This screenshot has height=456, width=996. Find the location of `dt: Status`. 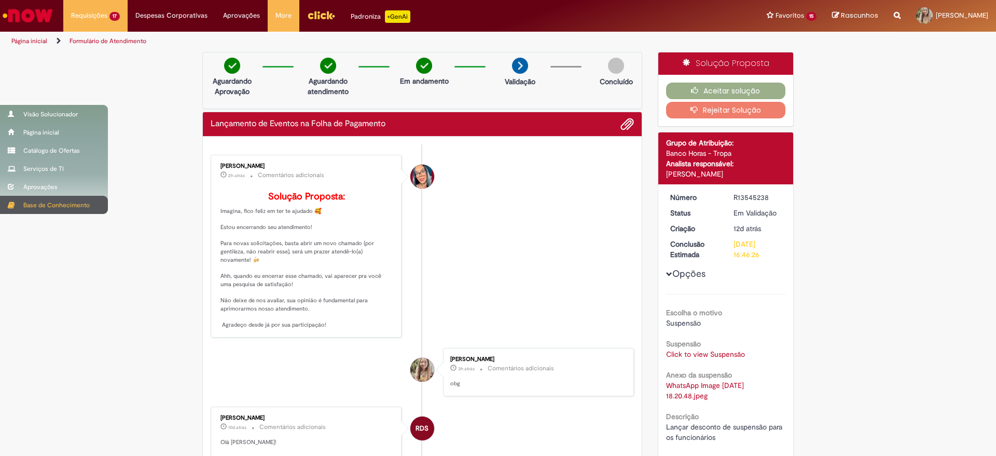

dt: Status is located at coordinates (694, 213).